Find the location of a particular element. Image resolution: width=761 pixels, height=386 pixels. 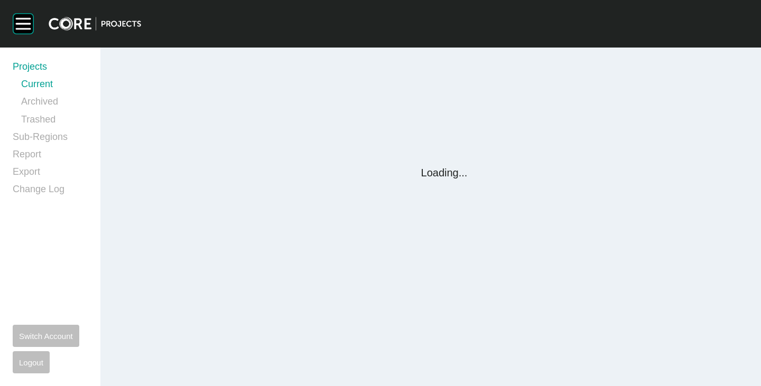

span: Logout is located at coordinates (31, 362).